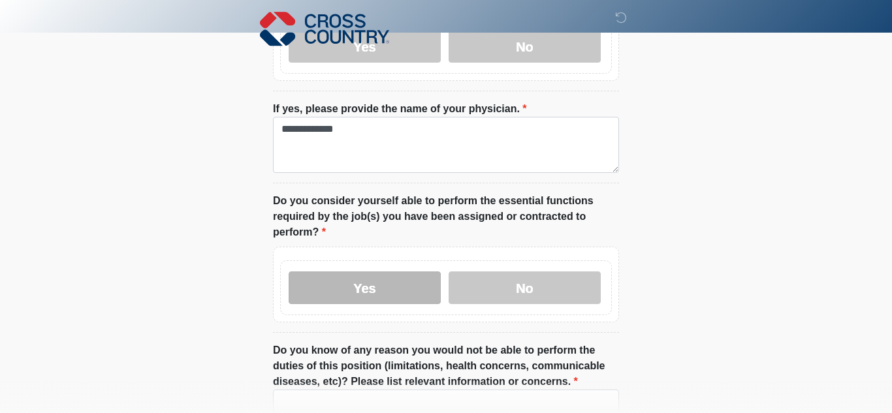 This screenshot has width=892, height=413. I want to click on label: Do you know of any reason you would not be able to perform the duties of this position (limitatio..., so click(446, 366).